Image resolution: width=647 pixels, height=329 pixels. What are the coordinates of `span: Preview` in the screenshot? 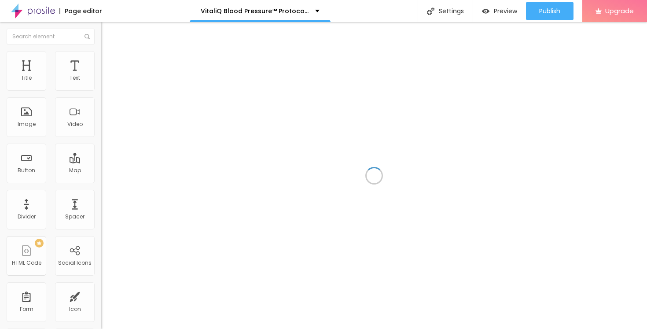 It's located at (506, 11).